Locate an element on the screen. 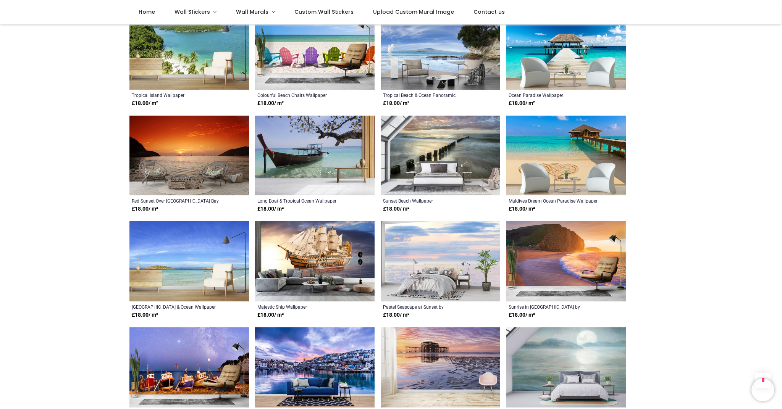 Image resolution: width=782 pixels, height=409 pixels. img: Formentera Island Beach & Ocean Wall Mural Wallpaper is located at coordinates (189, 262).